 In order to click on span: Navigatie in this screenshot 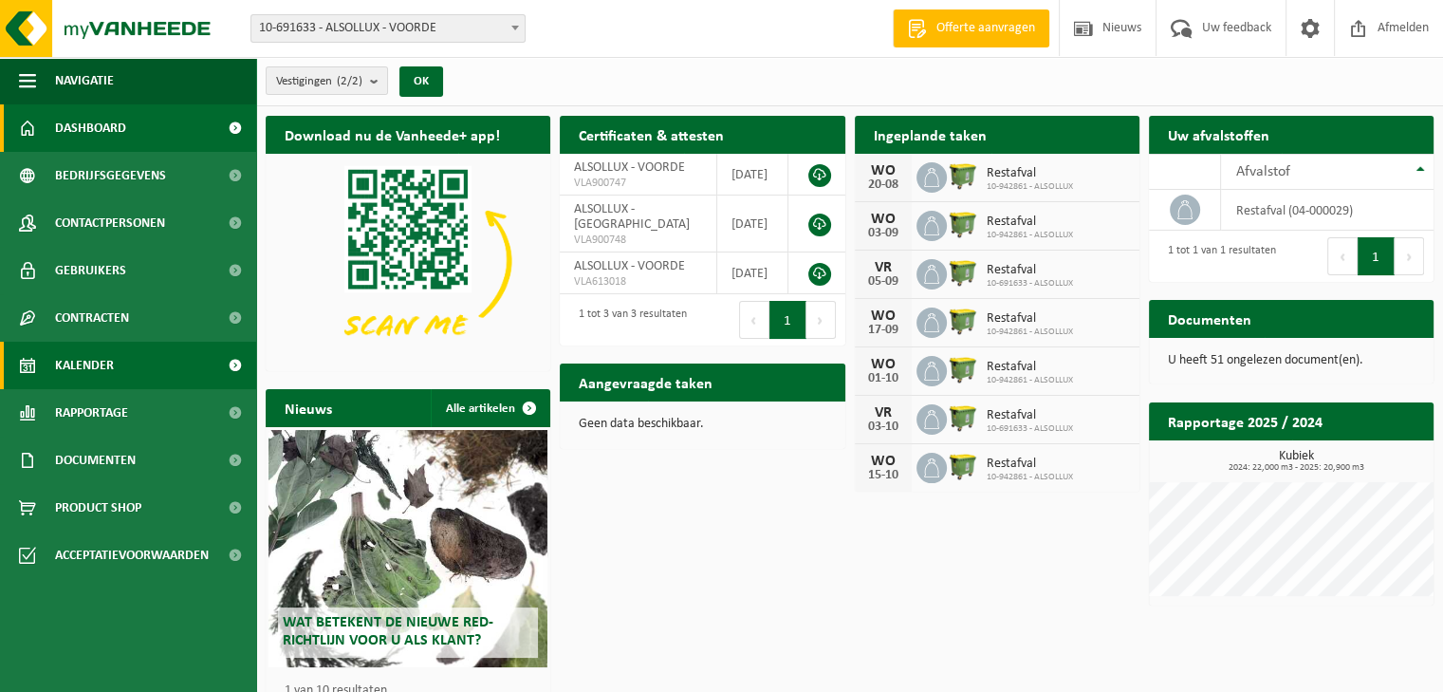, I will do `click(84, 81)`.